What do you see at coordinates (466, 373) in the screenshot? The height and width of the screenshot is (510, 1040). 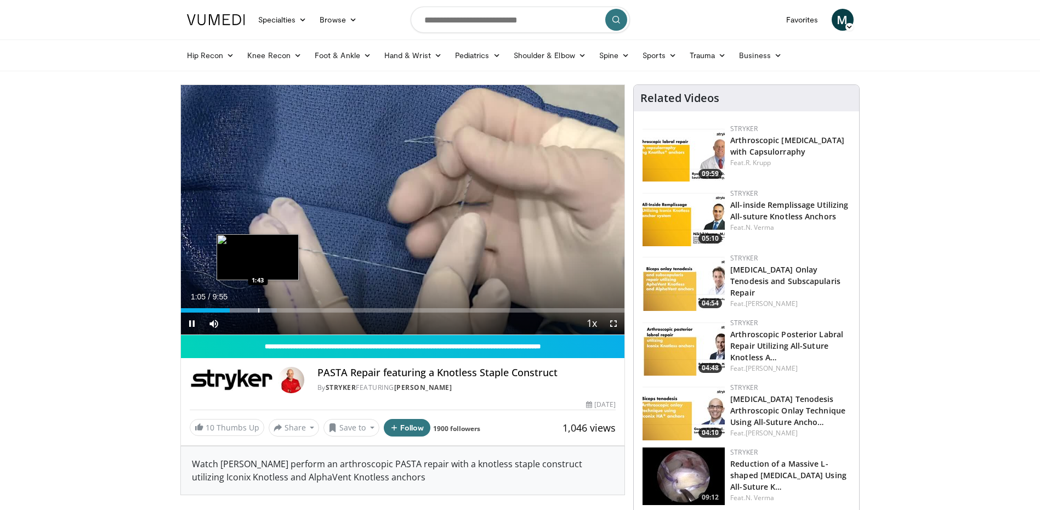 I see `h4: PASTA Repair featuring a Knotless Staple Construct` at bounding box center [466, 373].